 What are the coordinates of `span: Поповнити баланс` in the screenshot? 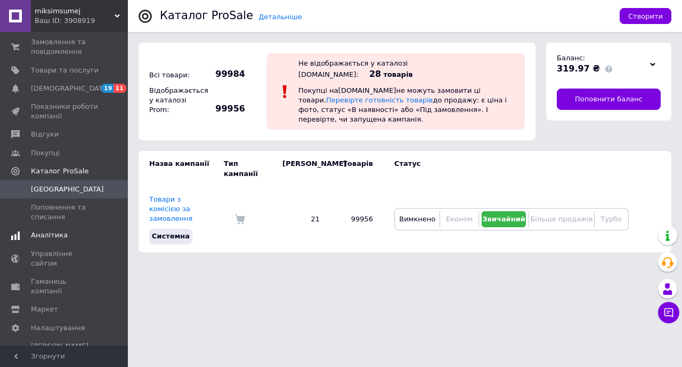 It's located at (609, 99).